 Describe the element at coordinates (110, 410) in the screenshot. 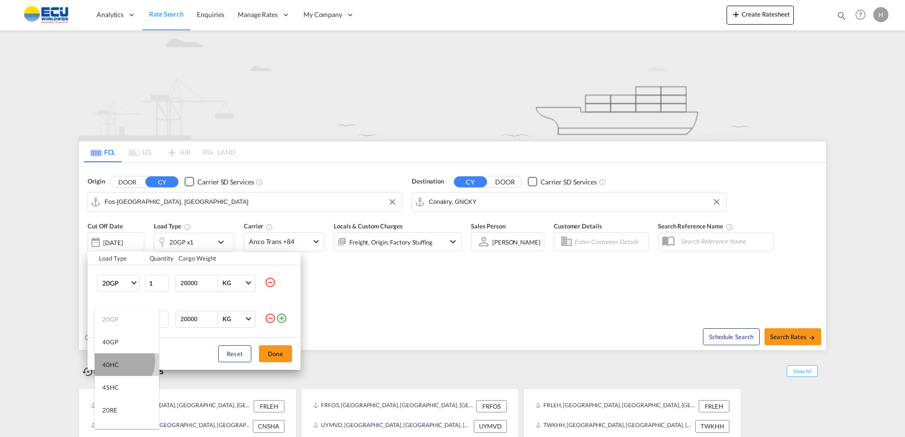

I see `div: 20RE` at that location.